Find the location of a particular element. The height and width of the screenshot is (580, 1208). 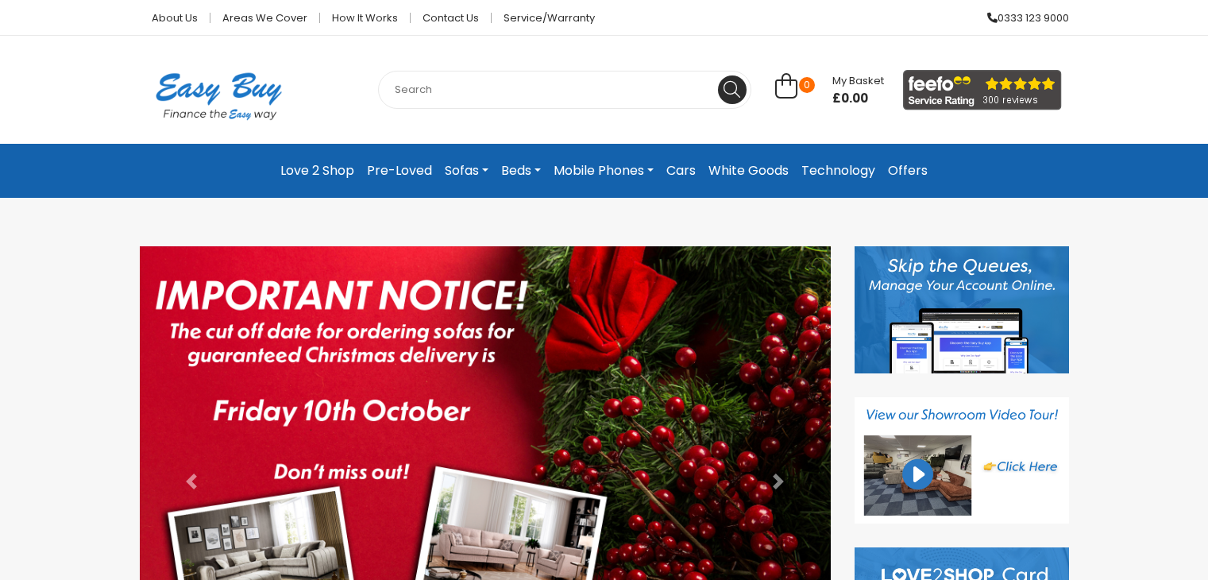

a: Contact Us is located at coordinates (451, 17).